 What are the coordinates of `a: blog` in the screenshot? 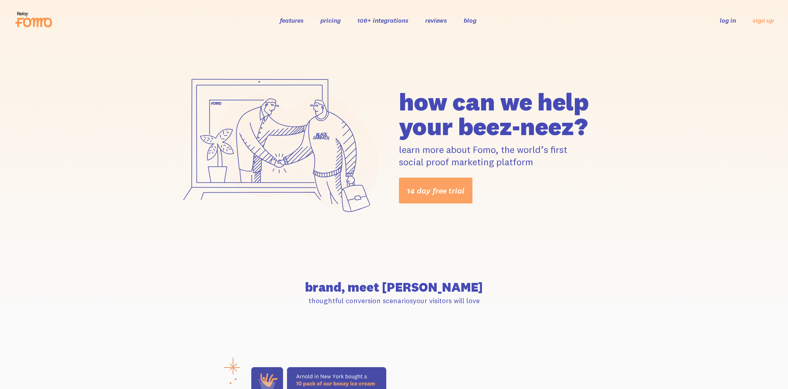 It's located at (470, 20).